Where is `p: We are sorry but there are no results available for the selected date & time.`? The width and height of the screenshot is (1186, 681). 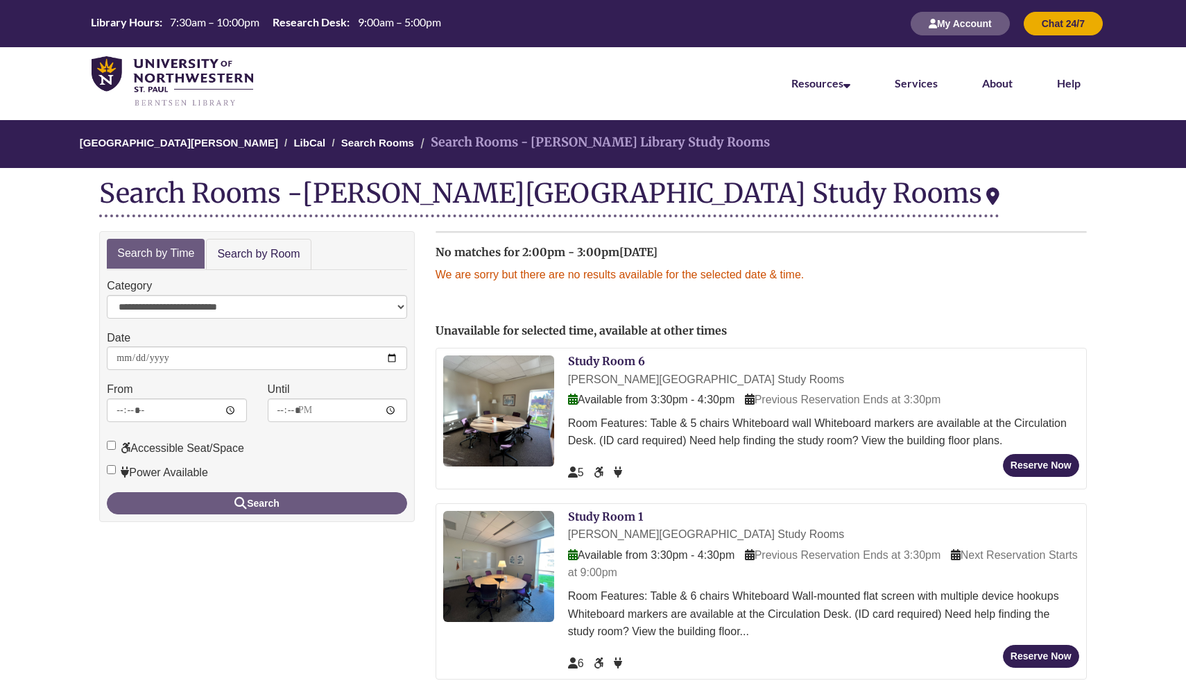
p: We are sorry but there are no results available for the selected date & time. is located at coordinates (761, 275).